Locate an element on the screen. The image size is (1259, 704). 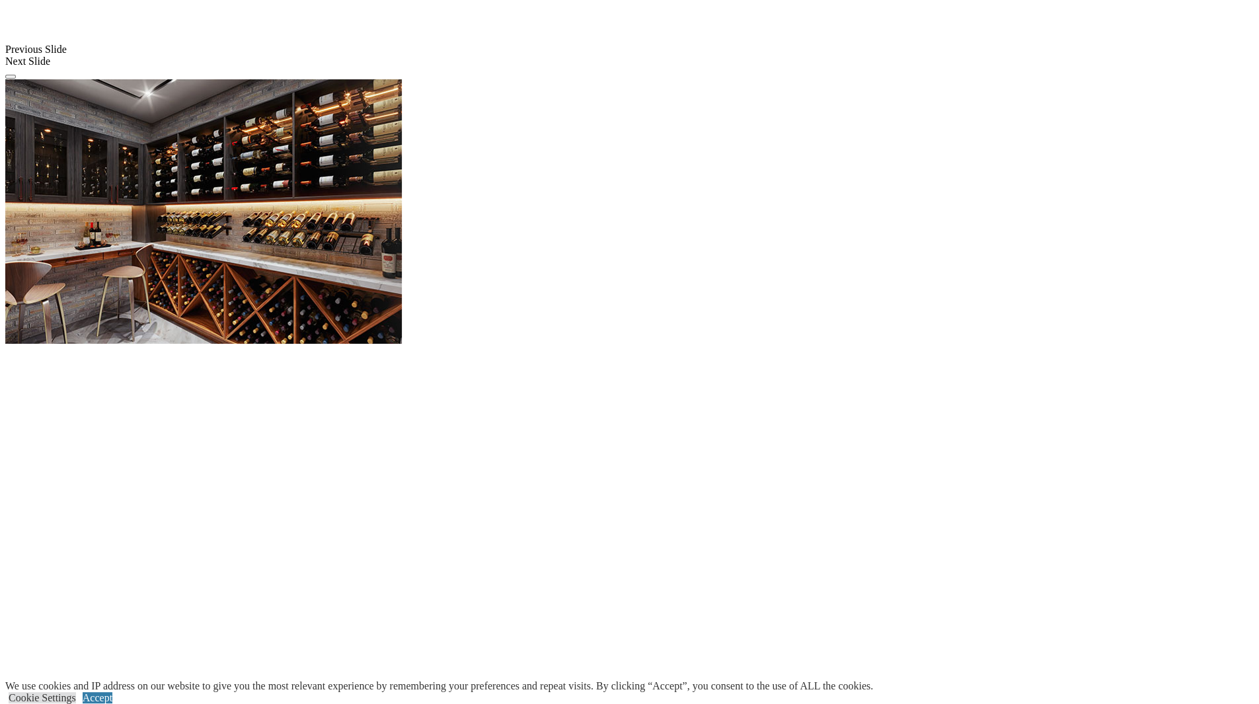
div: Next Slide is located at coordinates (629, 61).